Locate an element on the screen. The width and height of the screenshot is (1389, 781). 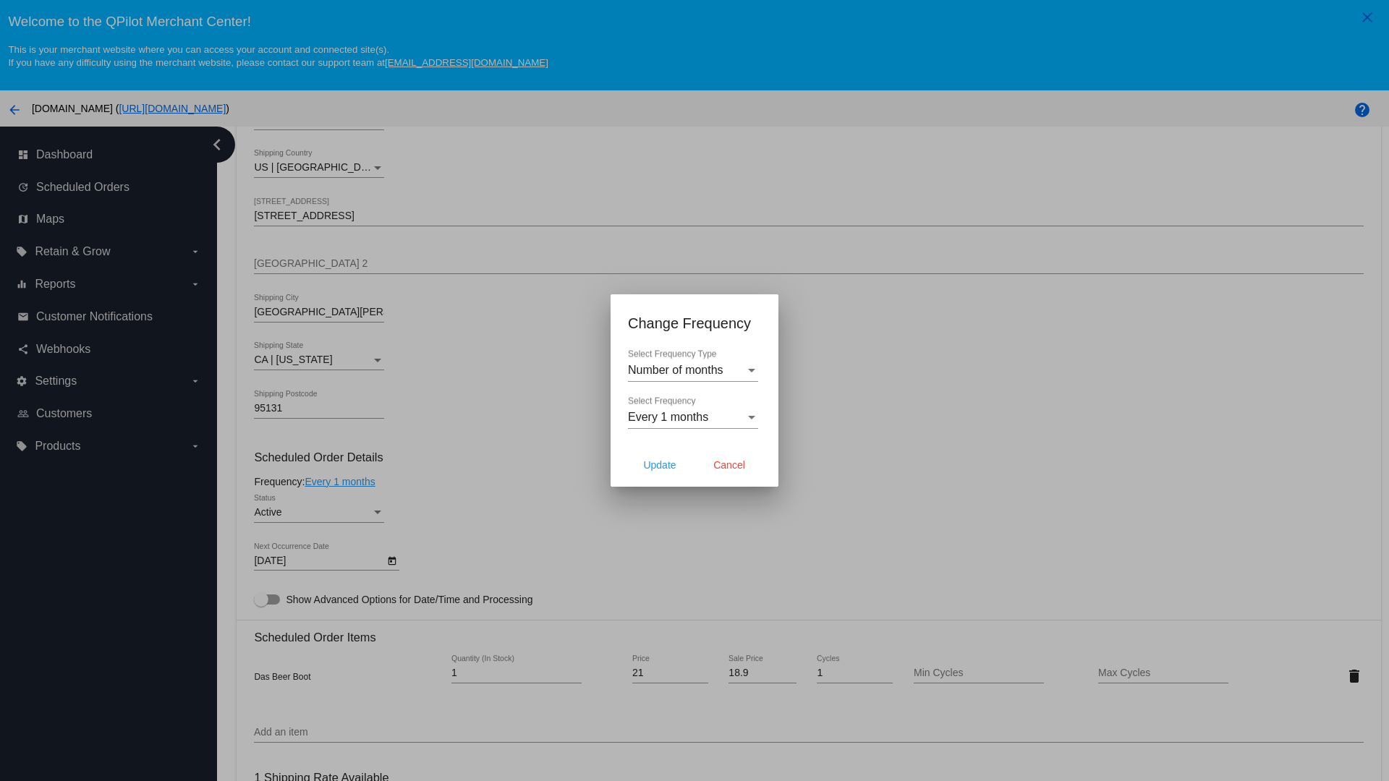
span: Number of months is located at coordinates (675, 370).